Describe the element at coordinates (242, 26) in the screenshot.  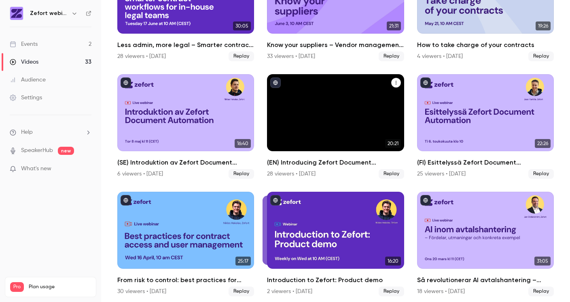
I see `span: 30:05` at that location.